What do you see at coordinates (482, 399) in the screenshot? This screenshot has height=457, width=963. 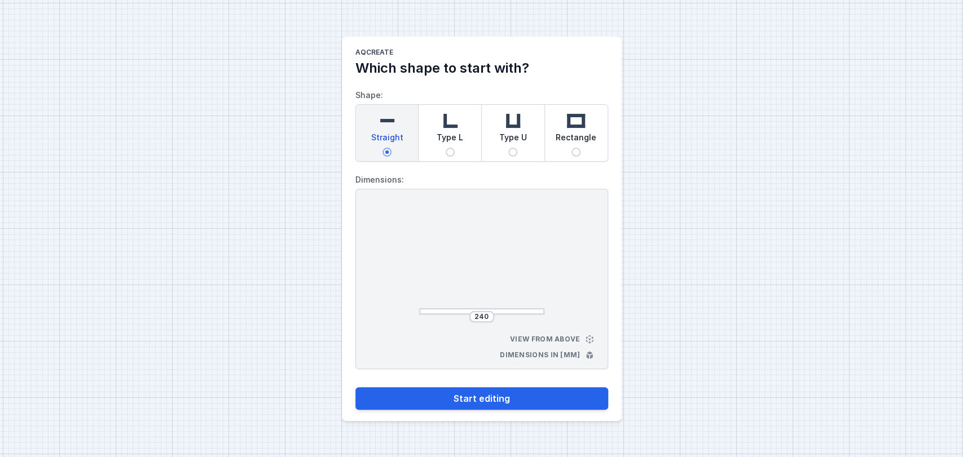 I see `button: Start editing` at bounding box center [482, 399].